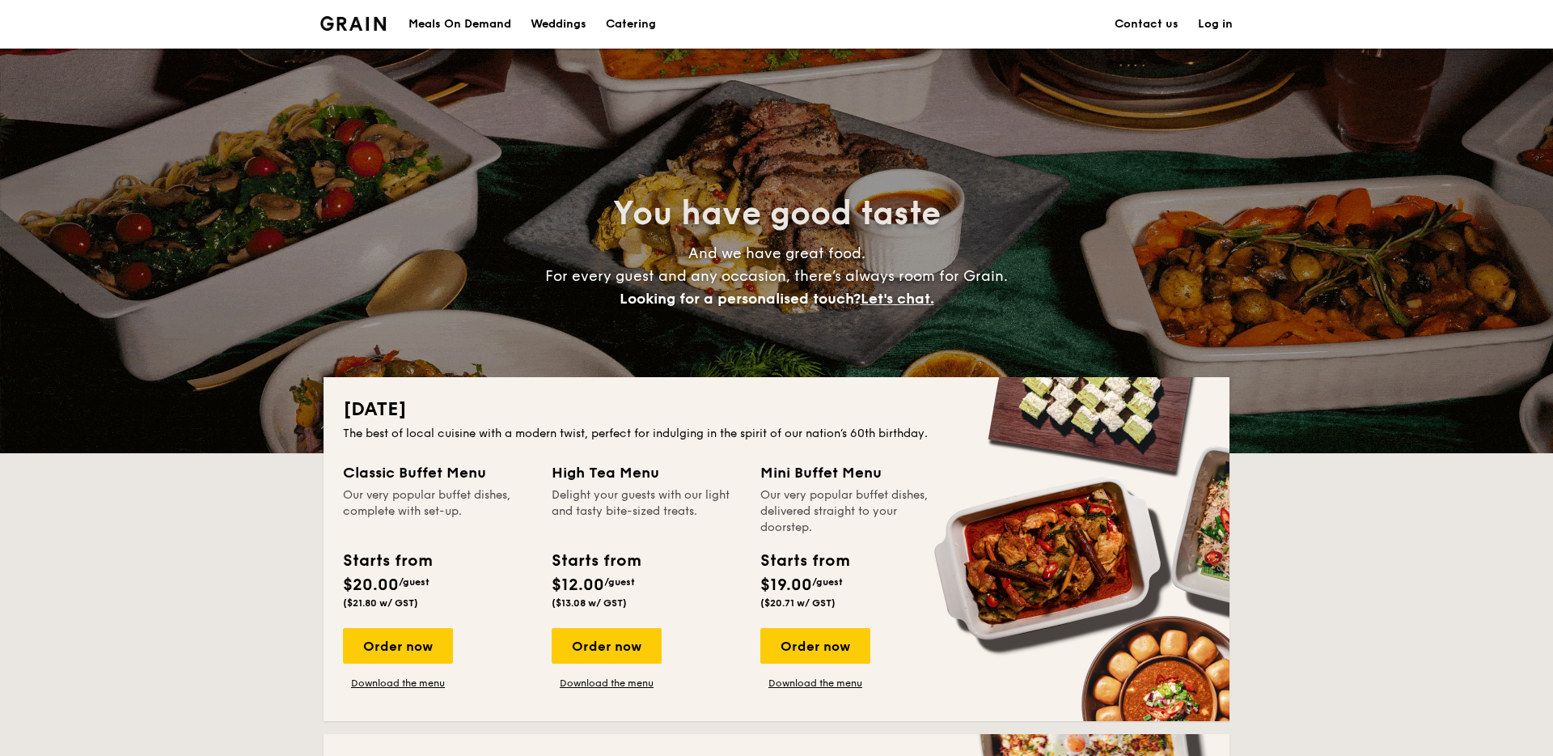 This screenshot has height=756, width=1553. Describe the element at coordinates (438, 511) in the screenshot. I see `div: Our very popular buffet dishes, complete with set-up.` at that location.